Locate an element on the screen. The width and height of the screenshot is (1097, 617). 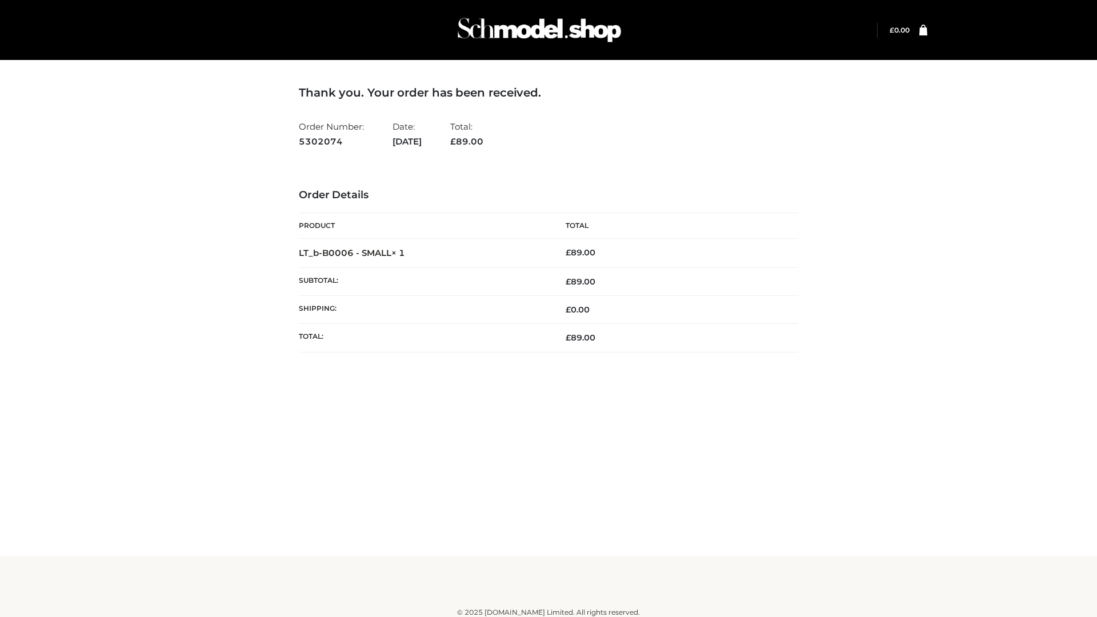
a: £0.00 is located at coordinates (899, 30).